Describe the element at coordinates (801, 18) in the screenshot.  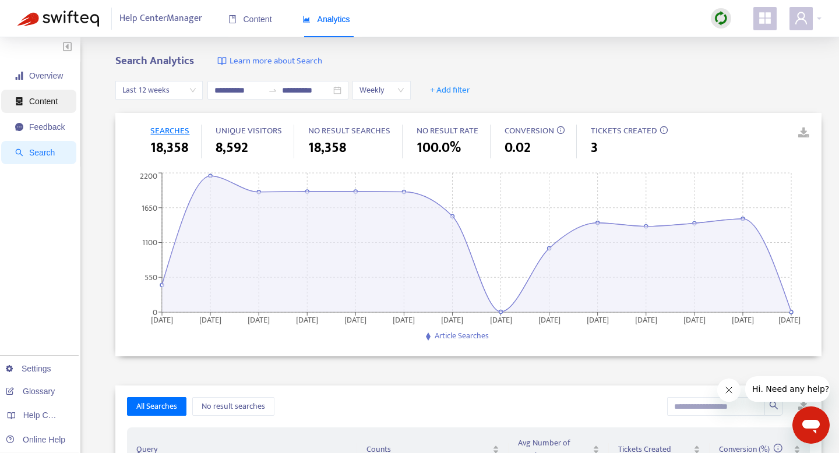
I see `span: user` at that location.